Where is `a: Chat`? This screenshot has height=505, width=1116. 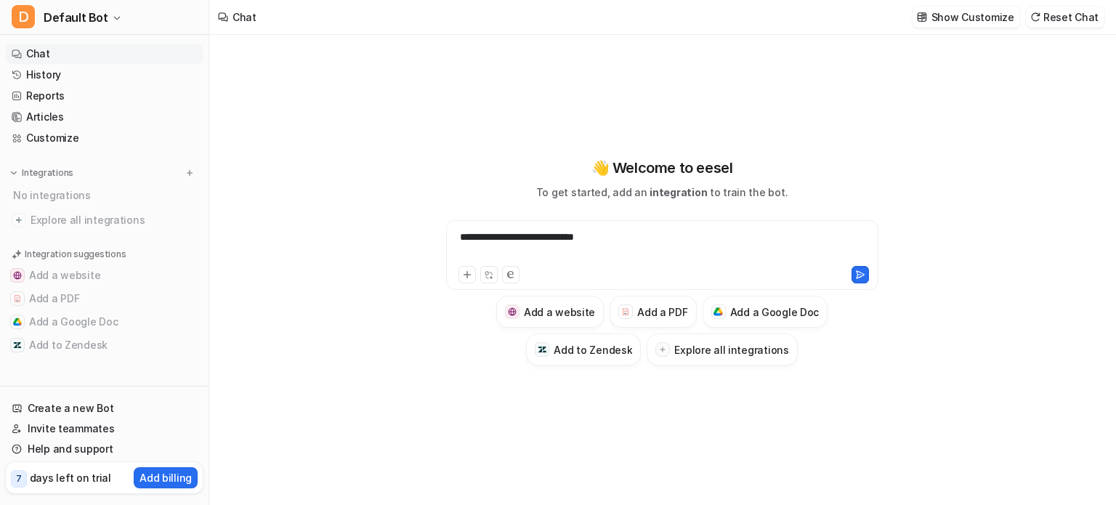
a: Chat is located at coordinates (104, 54).